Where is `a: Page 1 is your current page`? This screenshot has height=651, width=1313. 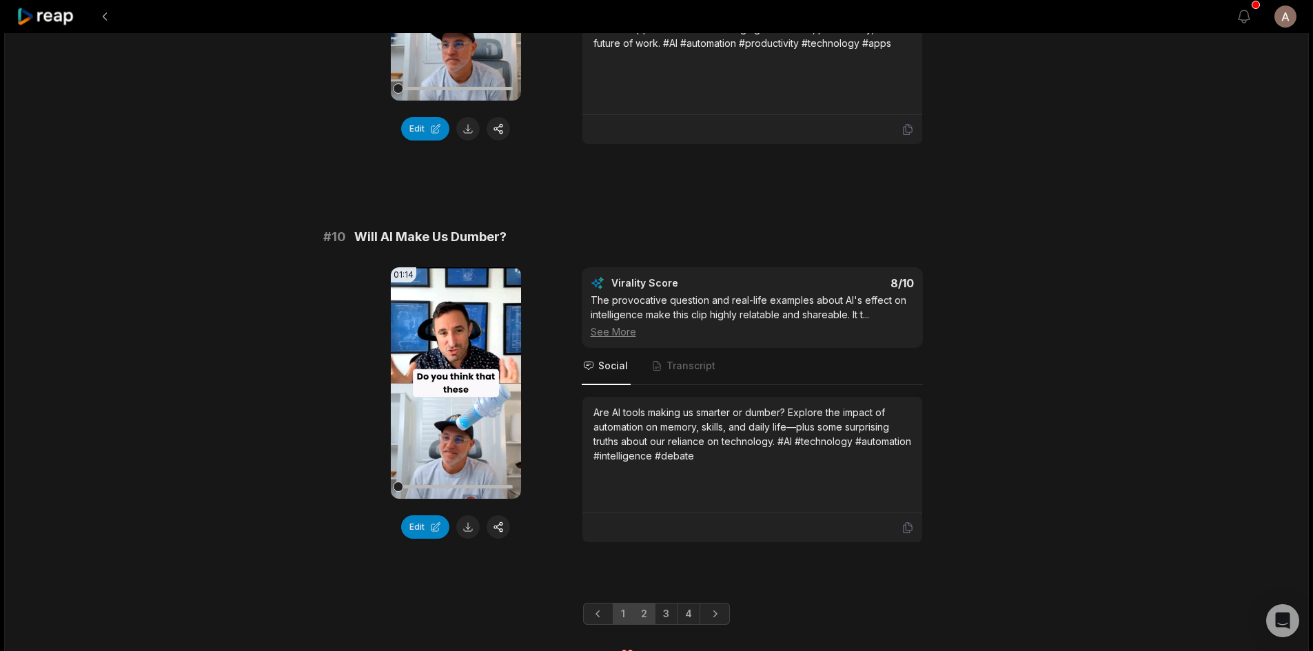 a: Page 1 is your current page is located at coordinates (623, 614).